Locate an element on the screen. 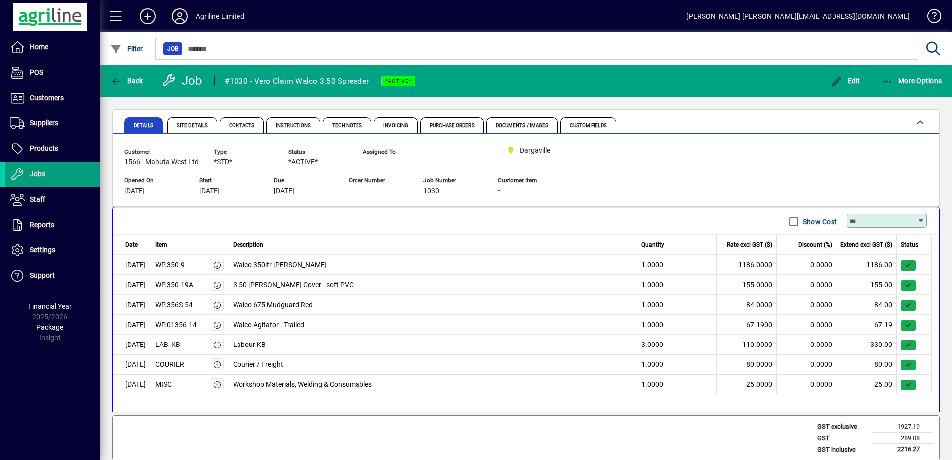  span: Tech Notes is located at coordinates (347, 126).